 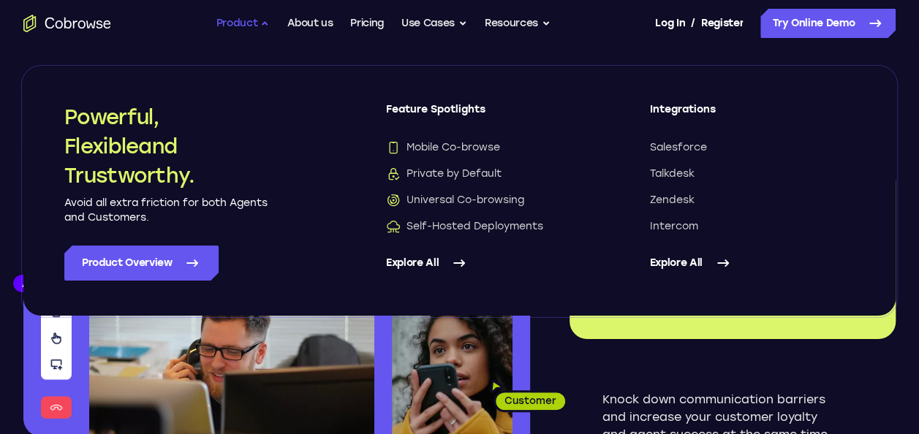 I want to click on a: Salesforce, so click(x=752, y=148).